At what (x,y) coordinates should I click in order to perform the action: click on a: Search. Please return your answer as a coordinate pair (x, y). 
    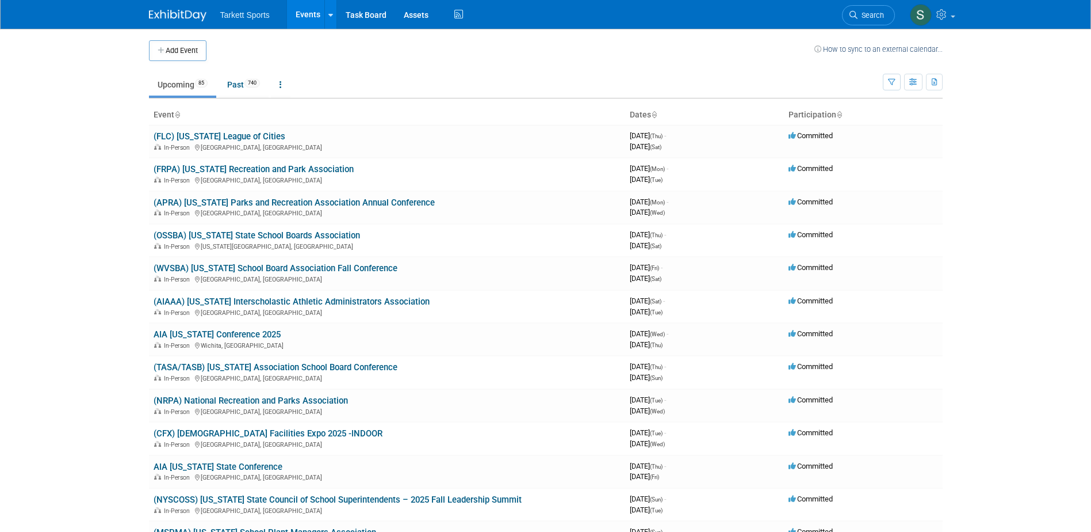
    Looking at the image, I should click on (869, 15).